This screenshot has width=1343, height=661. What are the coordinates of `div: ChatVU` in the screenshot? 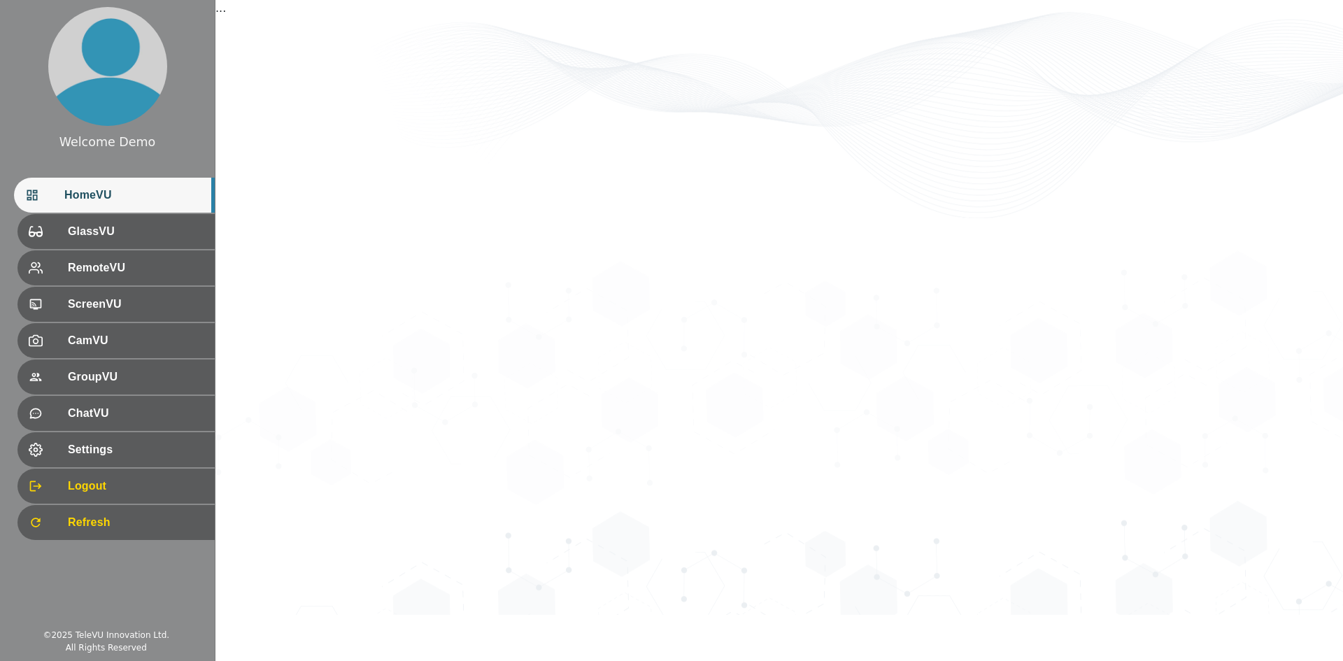 It's located at (116, 413).